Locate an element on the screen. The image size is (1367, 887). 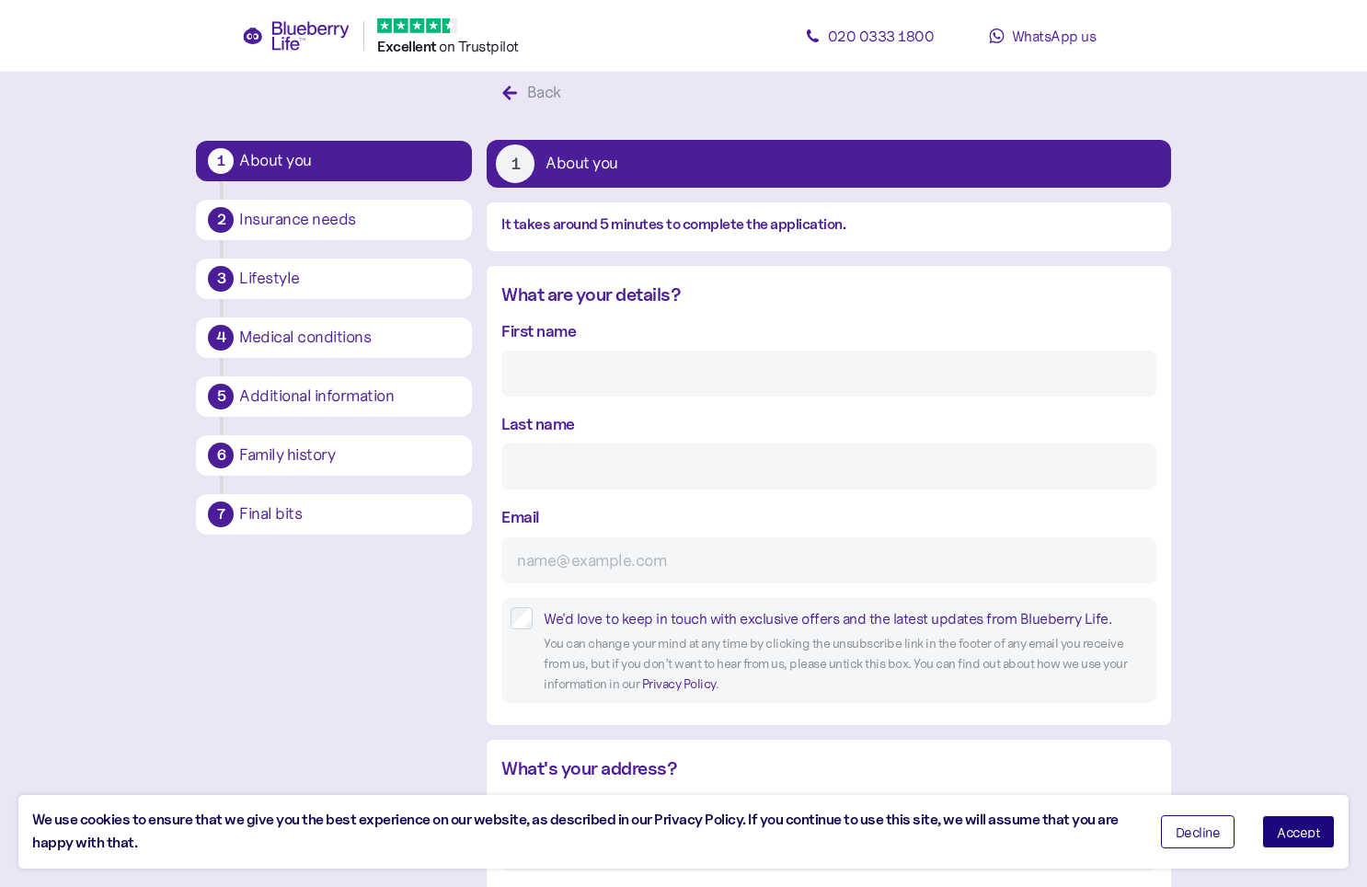
span: on Trustpilot is located at coordinates (478, 46).